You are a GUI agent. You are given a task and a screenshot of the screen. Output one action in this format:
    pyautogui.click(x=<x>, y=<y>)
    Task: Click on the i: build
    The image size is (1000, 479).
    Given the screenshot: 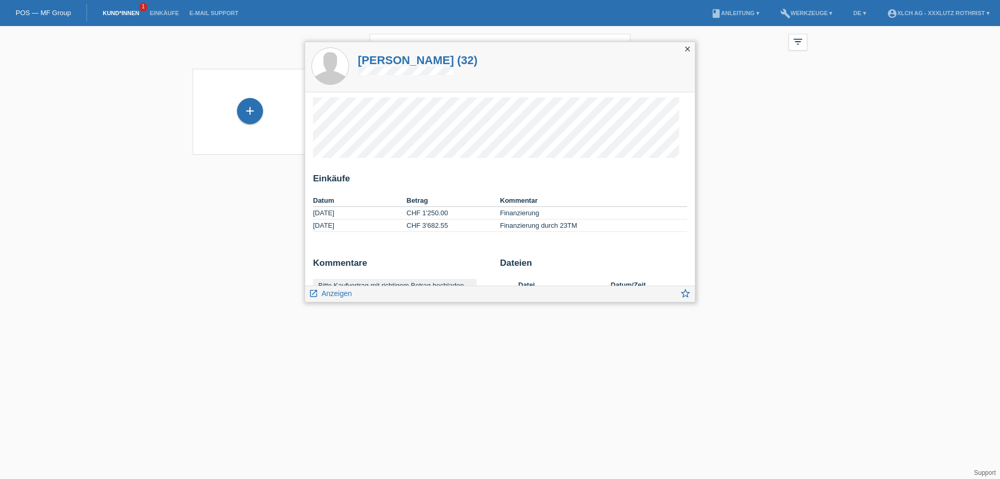 What is the action you would take?
    pyautogui.click(x=786, y=14)
    